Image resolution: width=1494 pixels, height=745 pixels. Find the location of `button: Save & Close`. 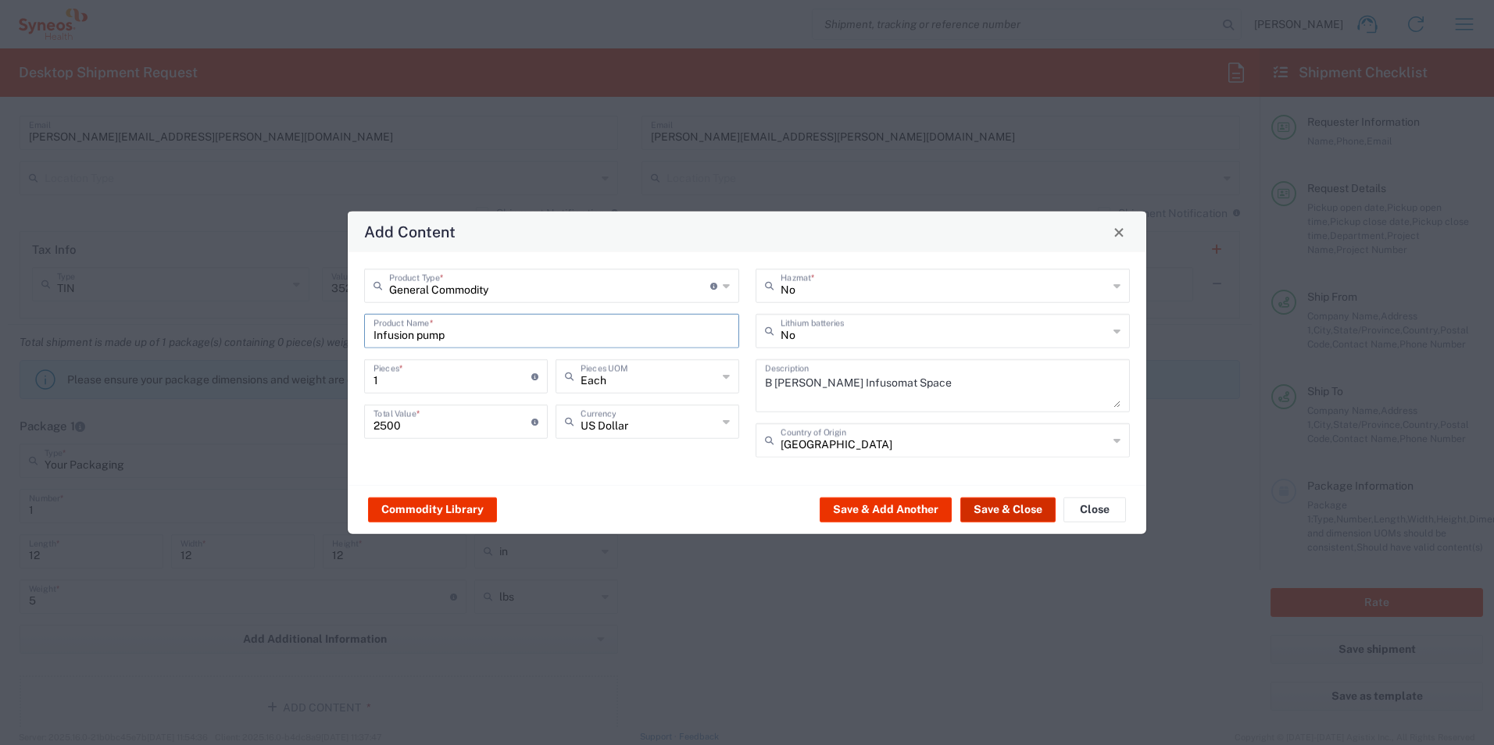

button: Save & Close is located at coordinates (1008, 509).